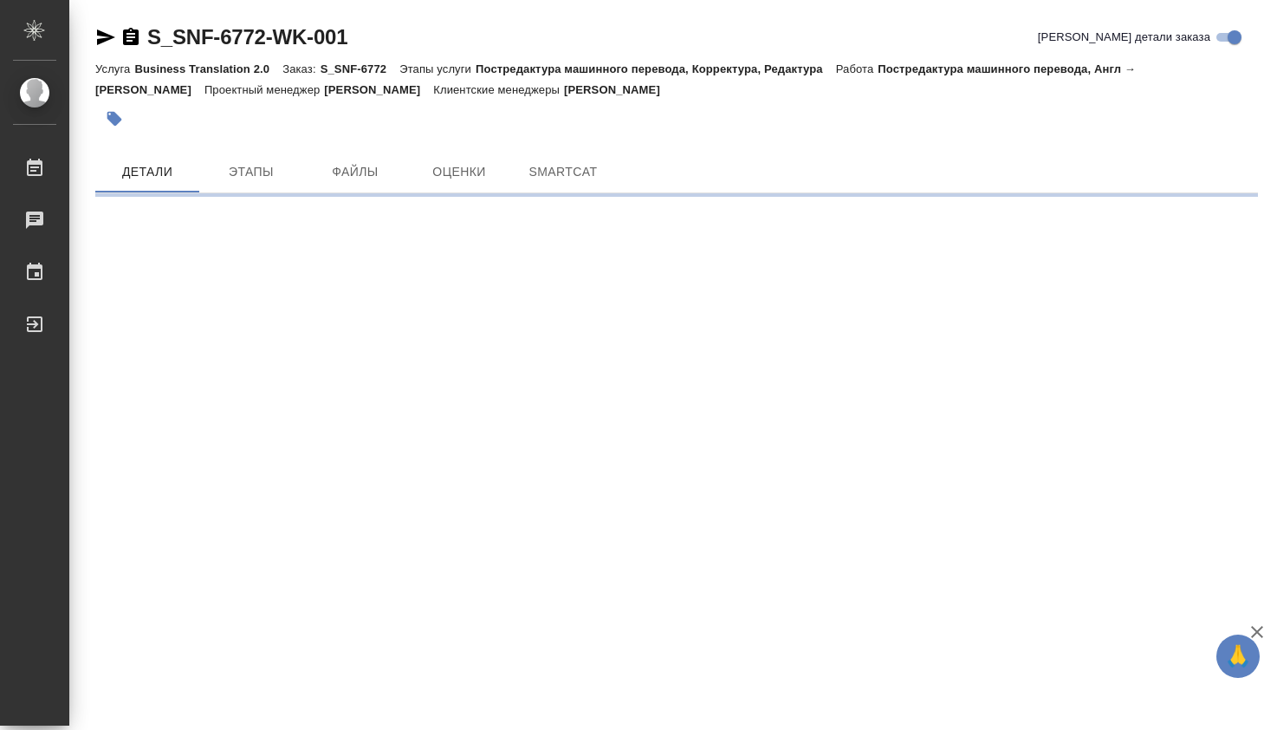  Describe the element at coordinates (114, 68) in the screenshot. I see `p: Услуга` at that location.